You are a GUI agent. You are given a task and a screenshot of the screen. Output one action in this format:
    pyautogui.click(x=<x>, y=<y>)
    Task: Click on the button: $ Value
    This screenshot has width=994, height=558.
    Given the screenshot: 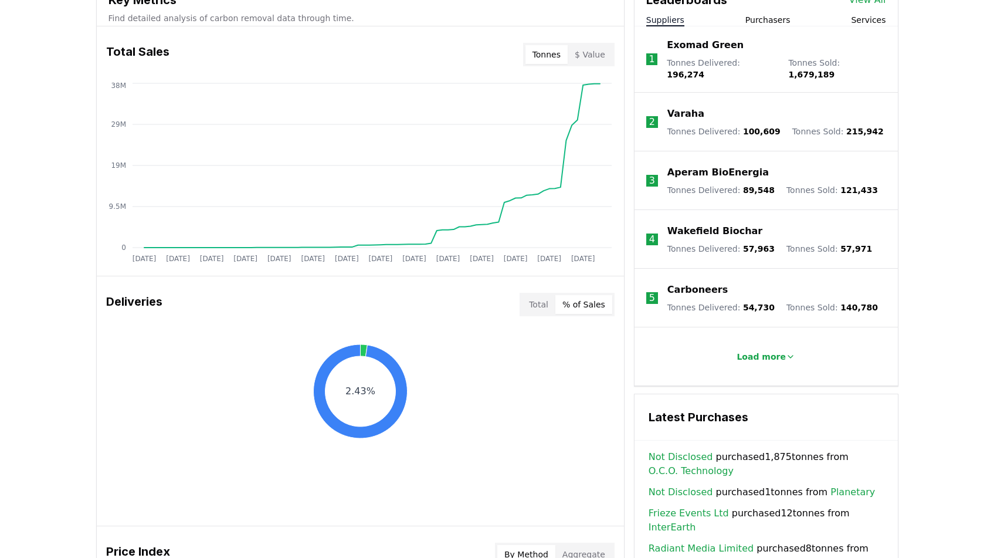 What is the action you would take?
    pyautogui.click(x=590, y=55)
    